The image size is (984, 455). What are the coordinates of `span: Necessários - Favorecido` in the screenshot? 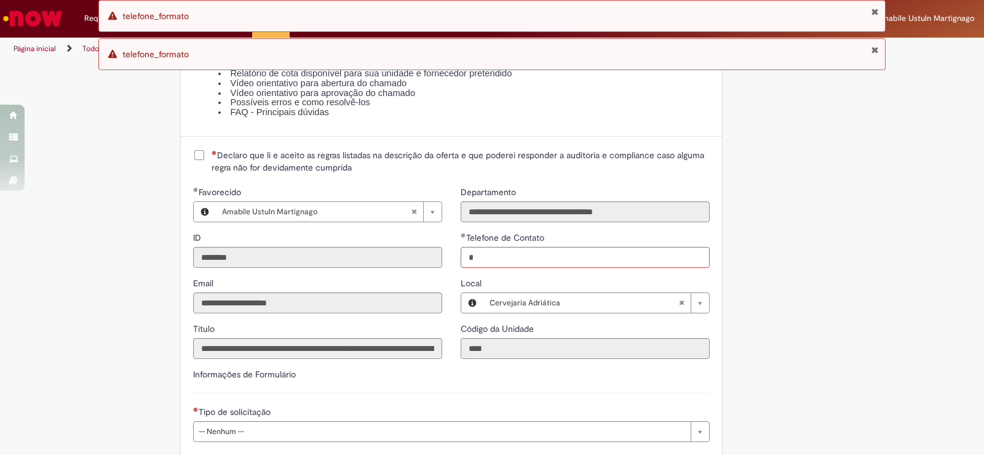 It's located at (221, 192).